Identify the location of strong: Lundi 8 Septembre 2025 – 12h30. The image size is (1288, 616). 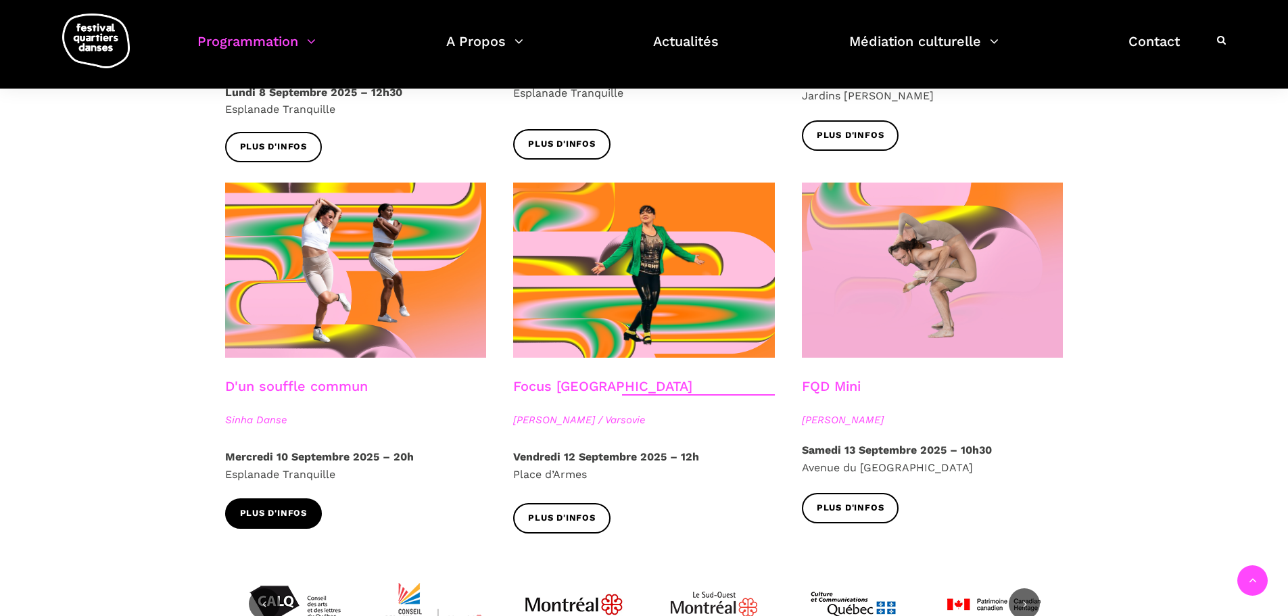
(314, 92).